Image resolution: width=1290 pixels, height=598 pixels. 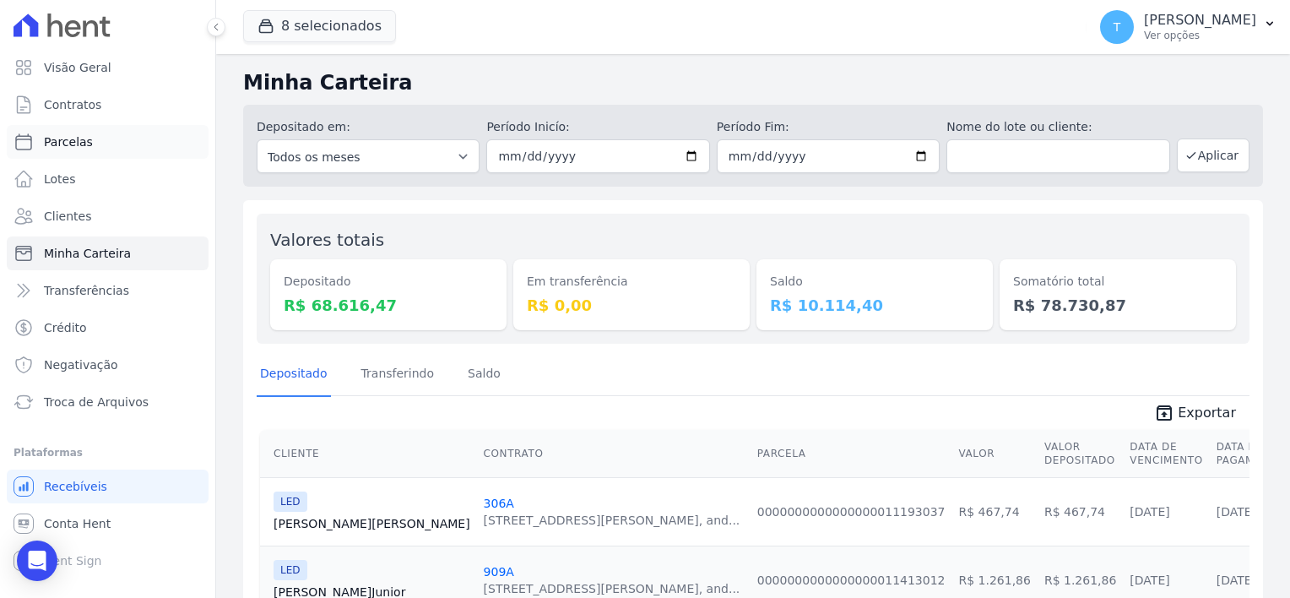 I want to click on a: Lotes, so click(x=107, y=179).